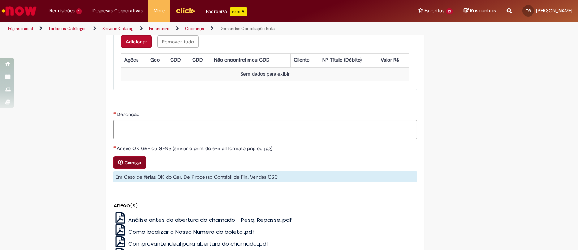  What do you see at coordinates (247, 29) in the screenshot?
I see `a: Demandas Conciliação Rota` at bounding box center [247, 29].